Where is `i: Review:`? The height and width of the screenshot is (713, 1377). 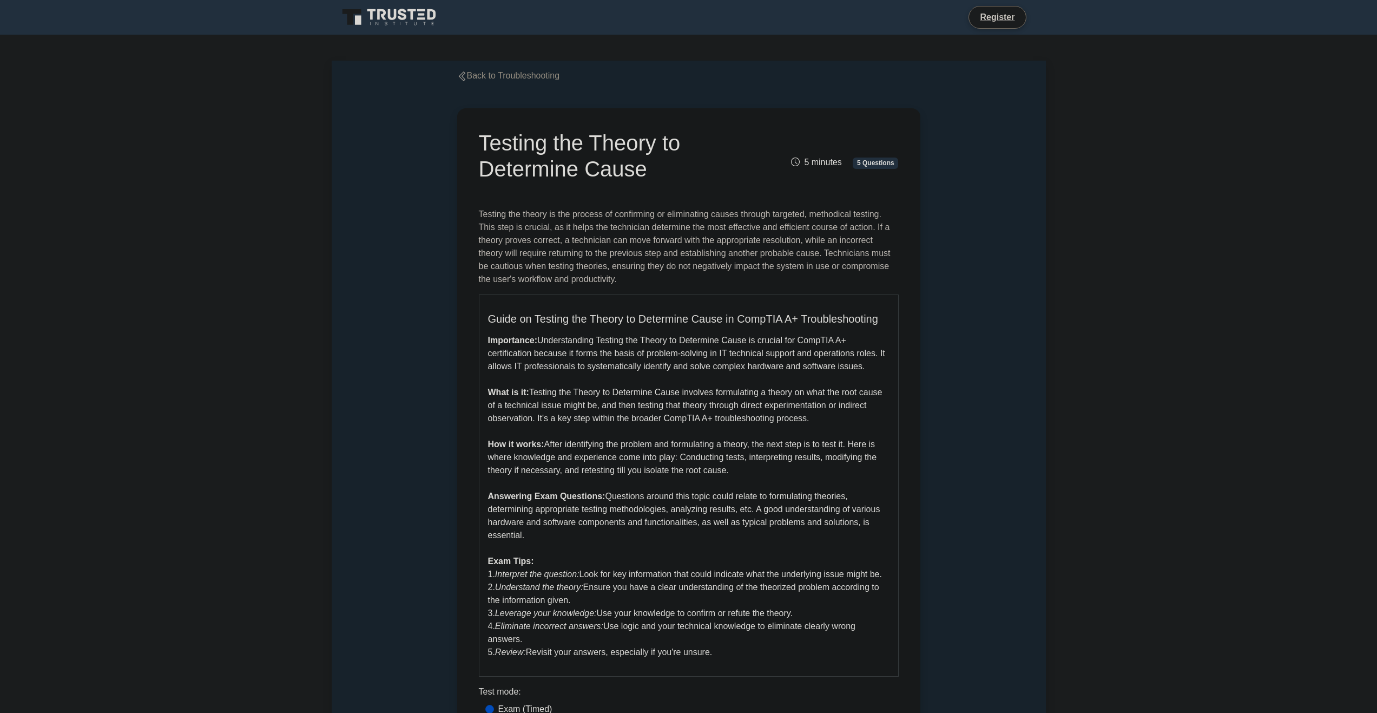
i: Review: is located at coordinates (510, 651).